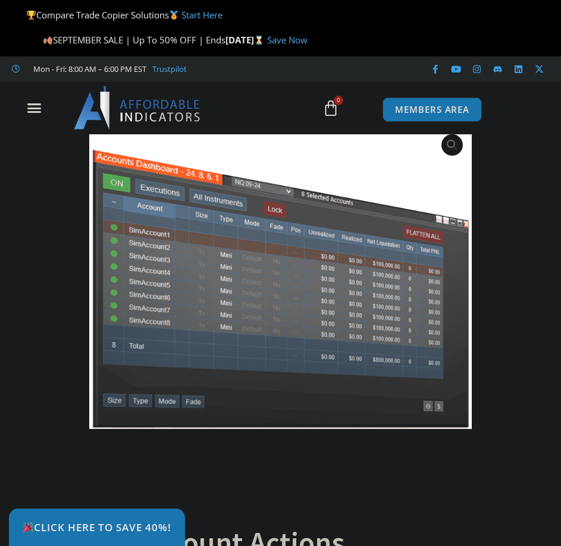 The width and height of the screenshot is (561, 546). Describe the element at coordinates (287, 40) in the screenshot. I see `a: Save Now` at that location.